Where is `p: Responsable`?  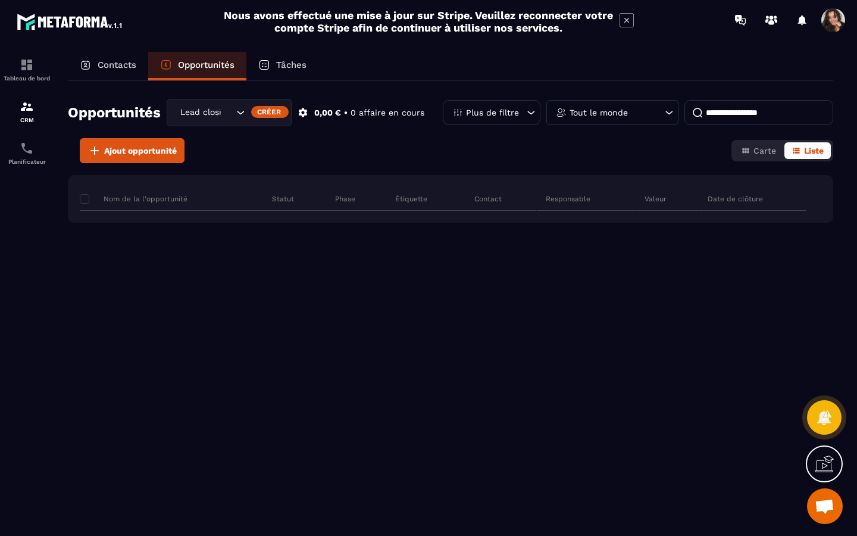 p: Responsable is located at coordinates (568, 199).